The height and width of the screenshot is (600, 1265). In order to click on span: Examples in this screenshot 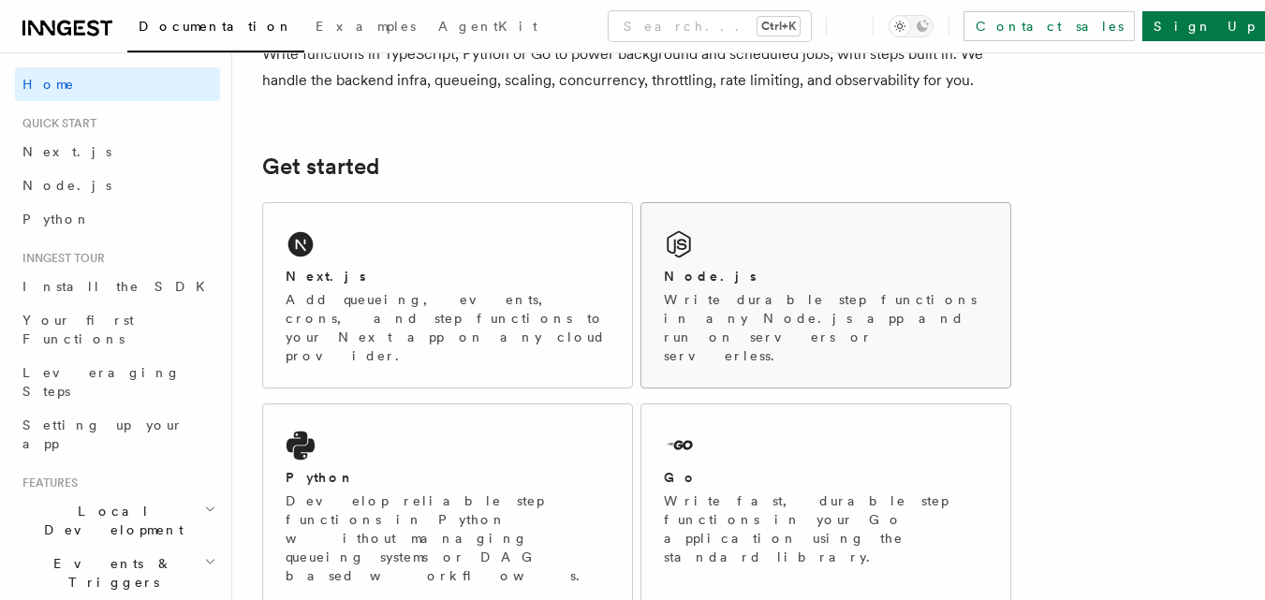, I will do `click(365, 26)`.